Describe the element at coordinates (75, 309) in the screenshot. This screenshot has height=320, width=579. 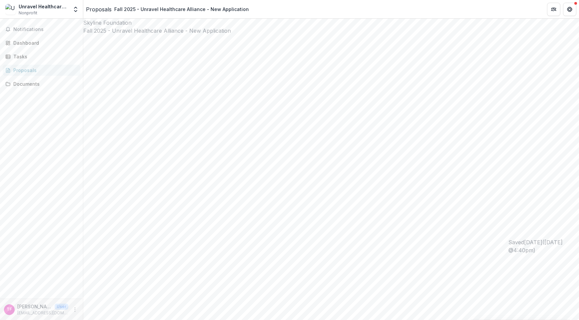
I see `button: More` at that location.